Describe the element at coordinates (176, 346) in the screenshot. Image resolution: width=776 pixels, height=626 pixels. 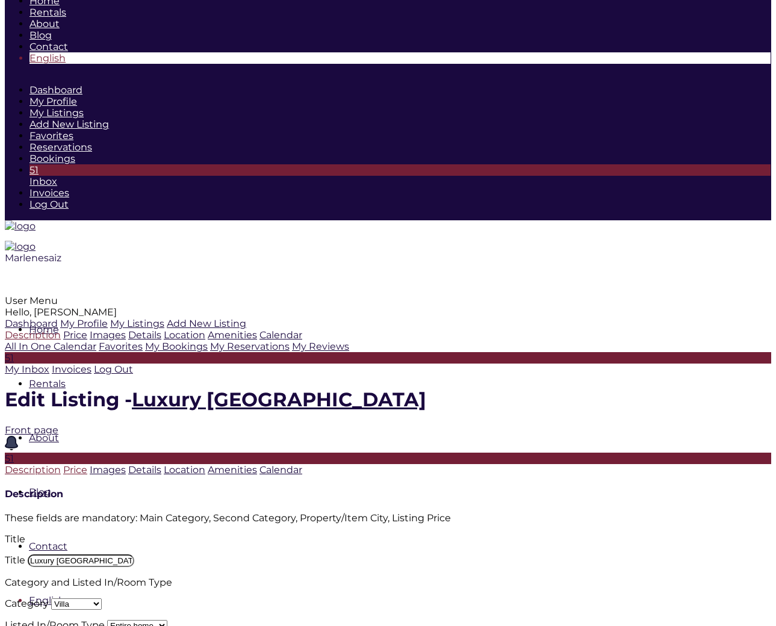
I see `a: My Bookings` at that location.